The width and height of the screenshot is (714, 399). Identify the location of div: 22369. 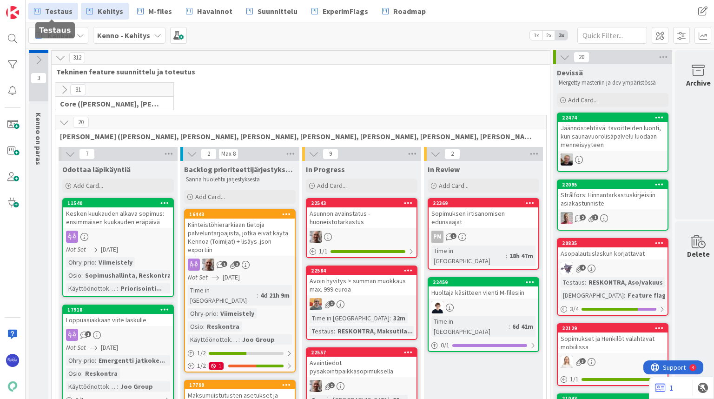
(486, 203).